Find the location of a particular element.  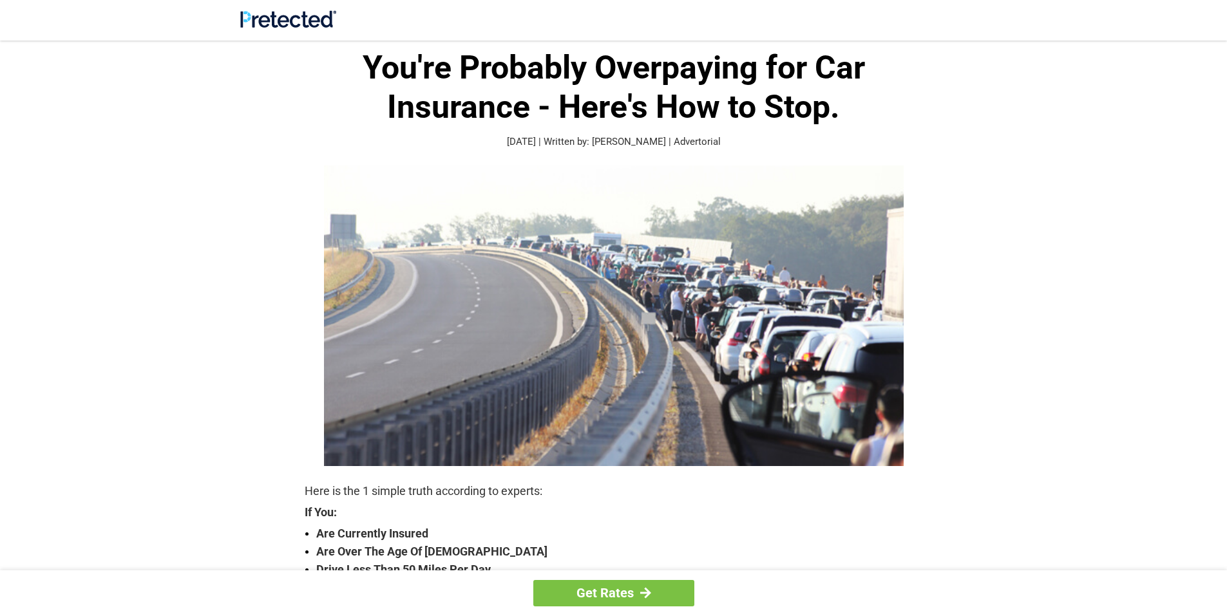

strong: Are Currently Insured is located at coordinates (620, 534).